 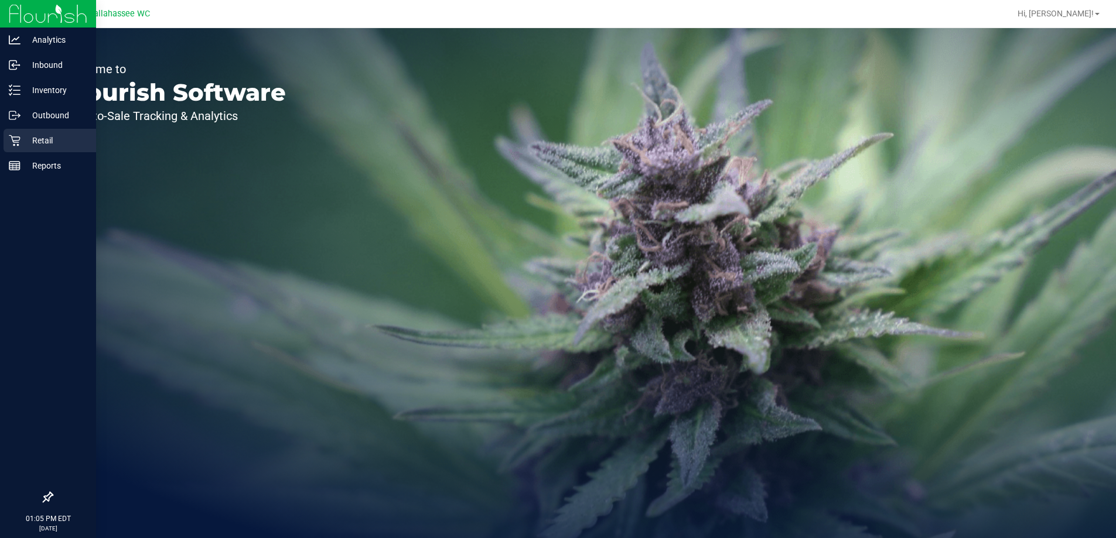 I want to click on inline-svg: Reports, so click(x=15, y=166).